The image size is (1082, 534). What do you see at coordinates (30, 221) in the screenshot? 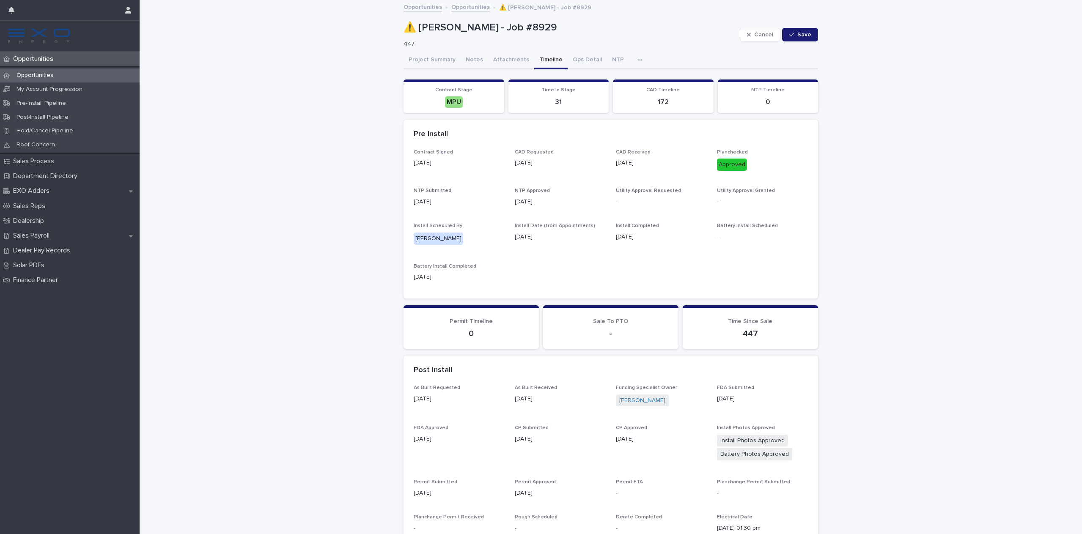
I see `p: Dealership` at bounding box center [30, 221].